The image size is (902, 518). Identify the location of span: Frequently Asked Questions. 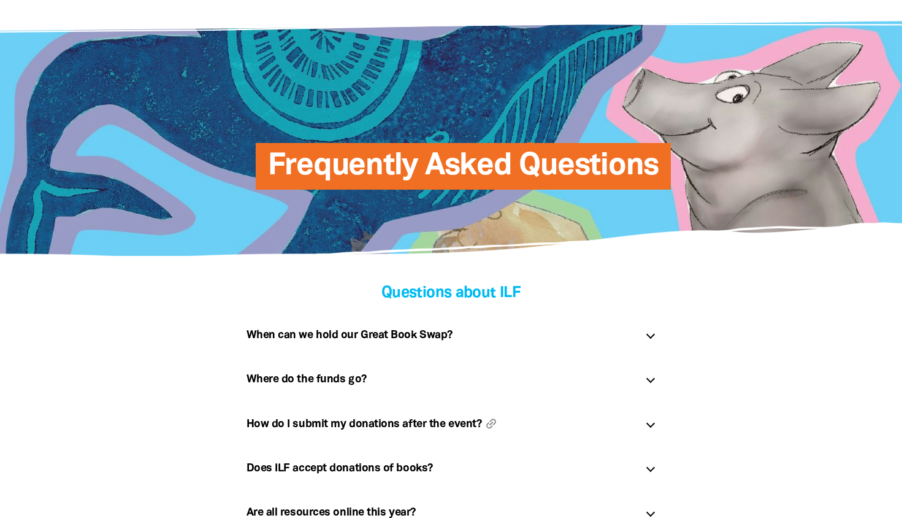
(464, 171).